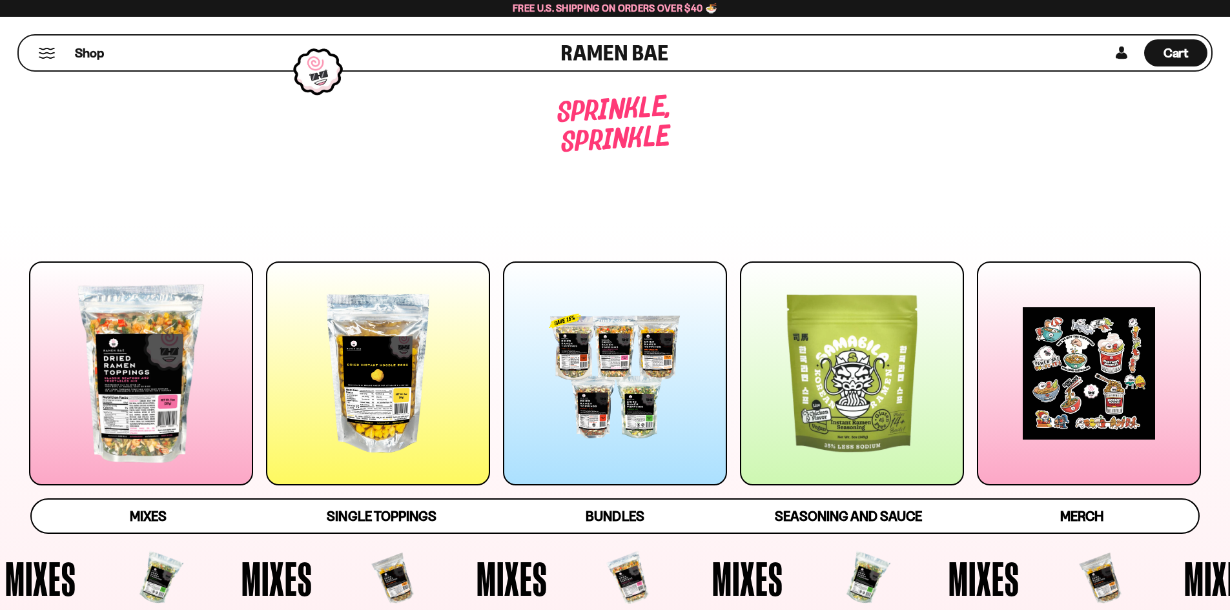 The width and height of the screenshot is (1230, 610). What do you see at coordinates (615, 516) in the screenshot?
I see `span: Bundles` at bounding box center [615, 516].